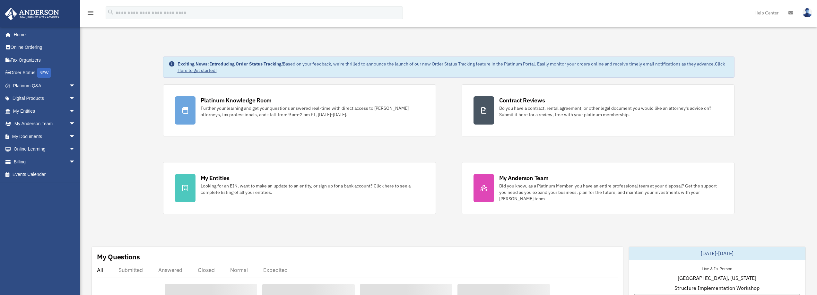 This screenshot has width=817, height=295. Describe the element at coordinates (100, 270) in the screenshot. I see `div: All` at that location.